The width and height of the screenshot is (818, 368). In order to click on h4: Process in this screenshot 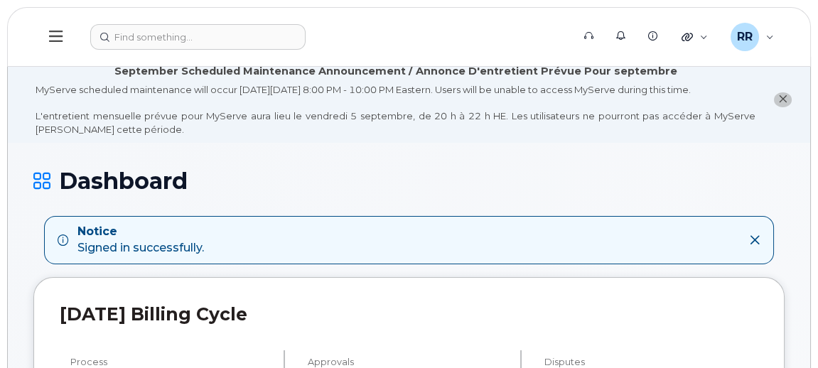, I will do `click(171, 362)`.